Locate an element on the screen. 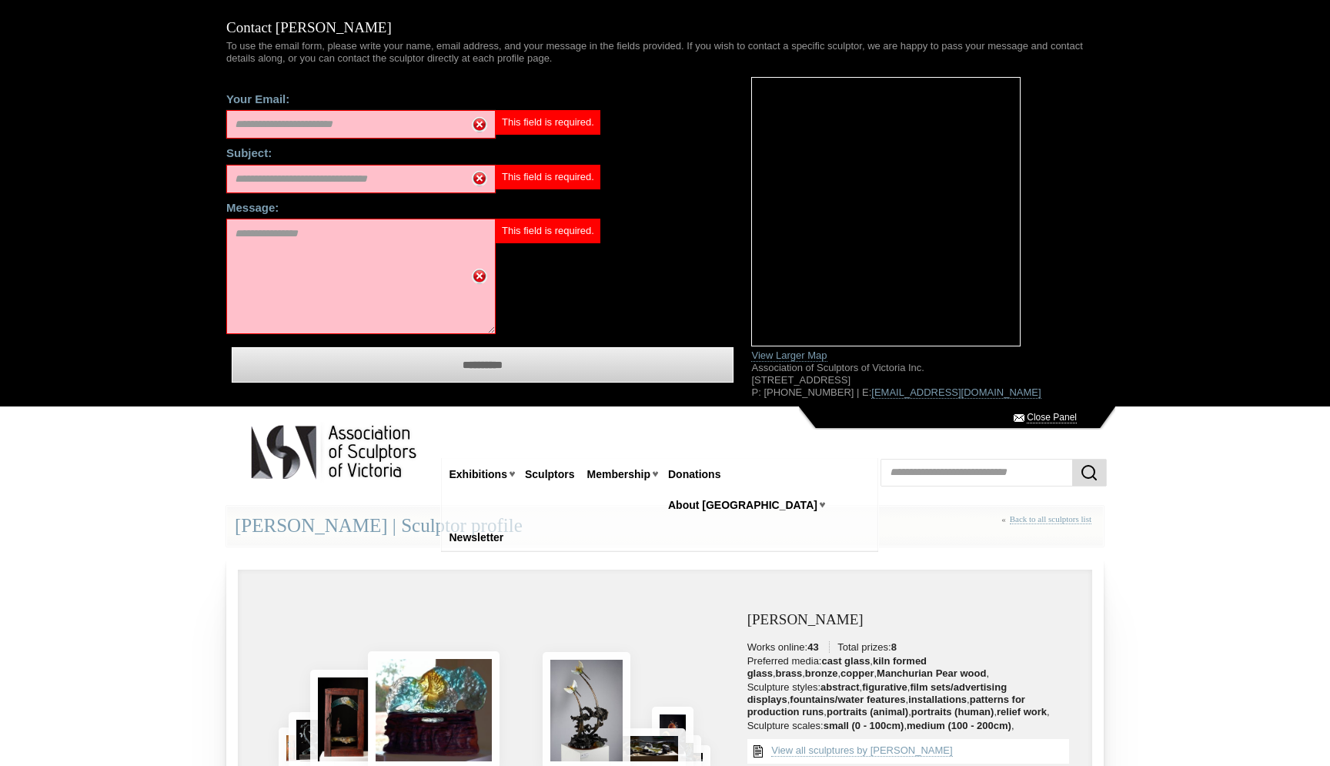  a: Back to all sculptors list is located at coordinates (1050, 519).